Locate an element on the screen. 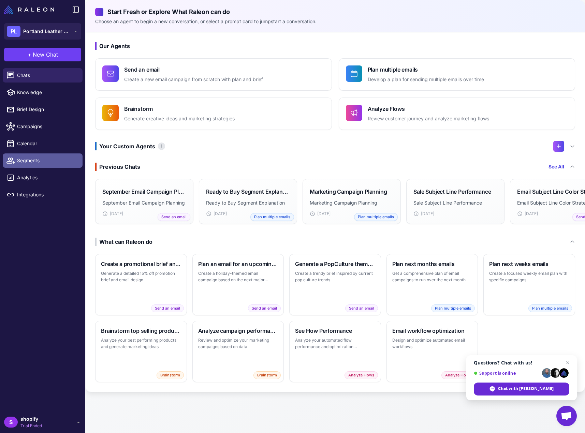  span: Calendar is located at coordinates (47, 144).